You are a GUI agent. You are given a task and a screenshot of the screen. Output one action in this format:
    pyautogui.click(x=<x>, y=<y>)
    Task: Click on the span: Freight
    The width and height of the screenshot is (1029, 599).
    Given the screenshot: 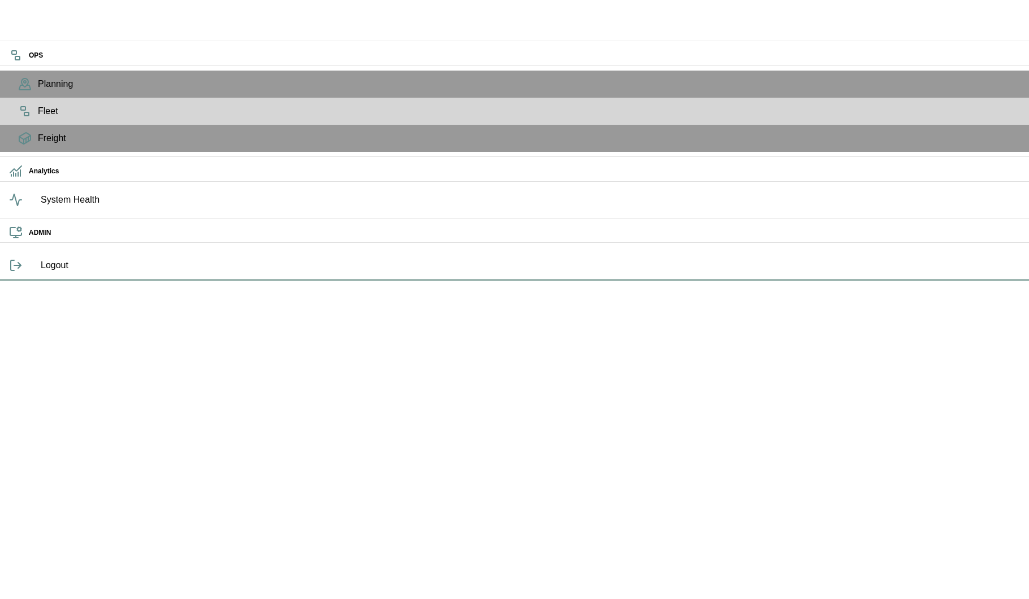 What is the action you would take?
    pyautogui.click(x=529, y=138)
    